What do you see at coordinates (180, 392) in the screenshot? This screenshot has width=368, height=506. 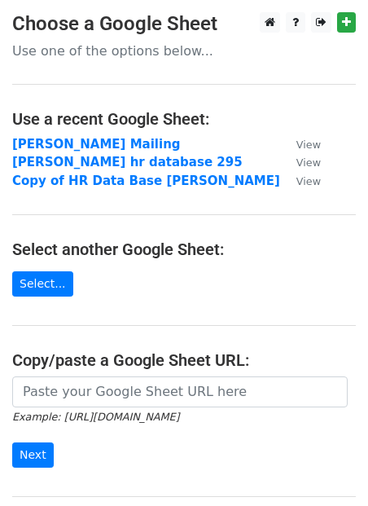 I see `input: Paste your Google Sheet URL here` at bounding box center [180, 392].